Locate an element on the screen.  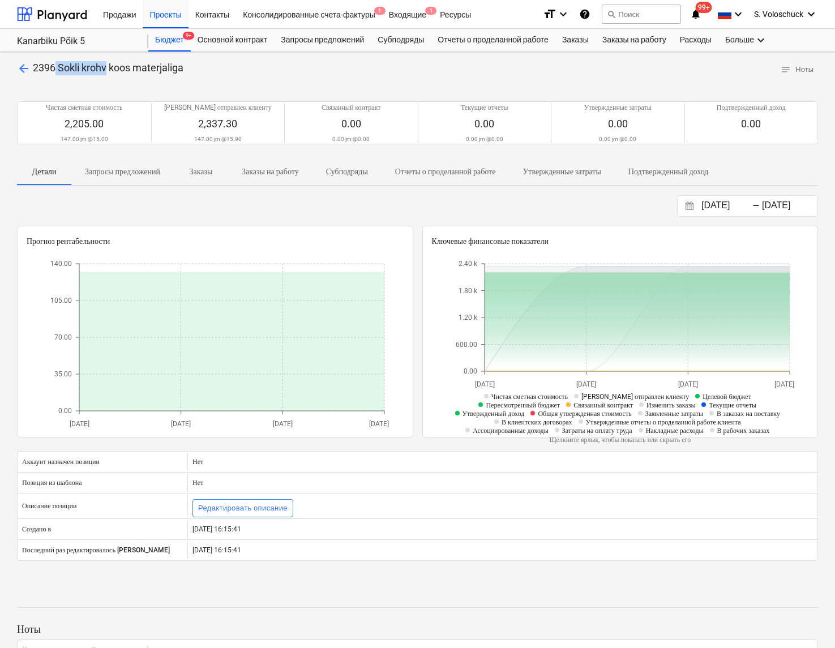
span: search is located at coordinates (612, 14).